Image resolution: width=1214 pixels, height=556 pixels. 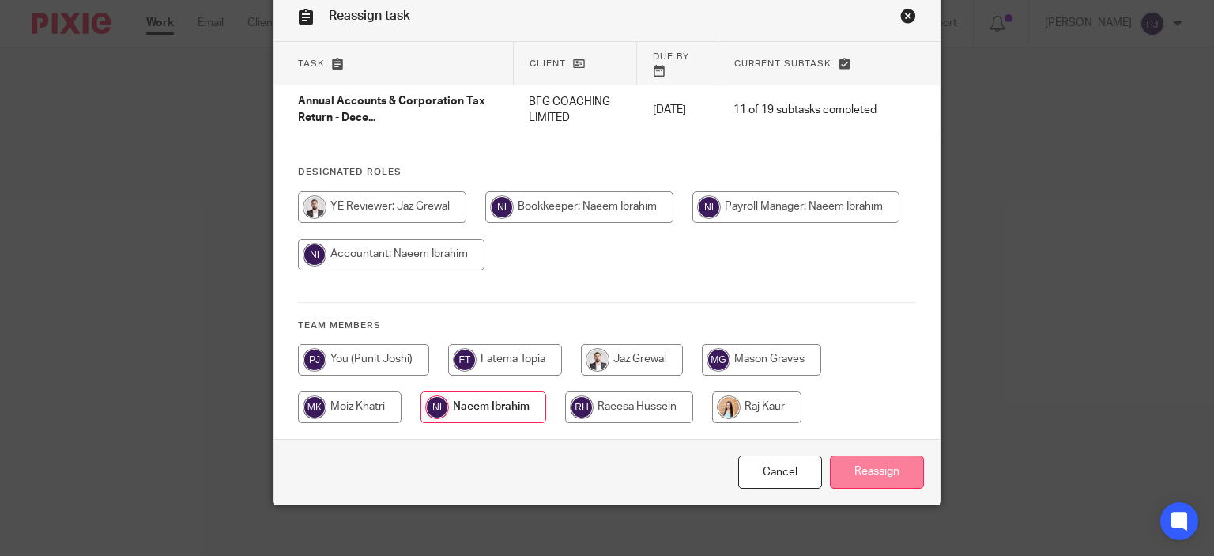 What do you see at coordinates (805, 110) in the screenshot?
I see `td: 11 of 19 subtasks completed` at bounding box center [805, 110].